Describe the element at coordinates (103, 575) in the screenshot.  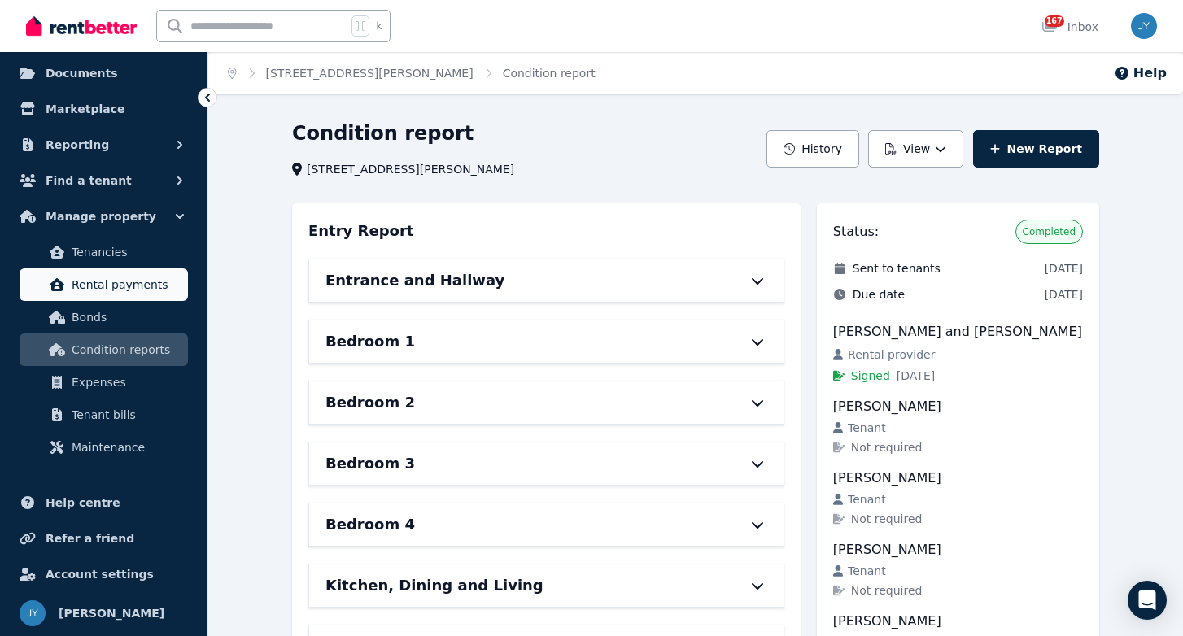
I see `a: Account settings` at that location.